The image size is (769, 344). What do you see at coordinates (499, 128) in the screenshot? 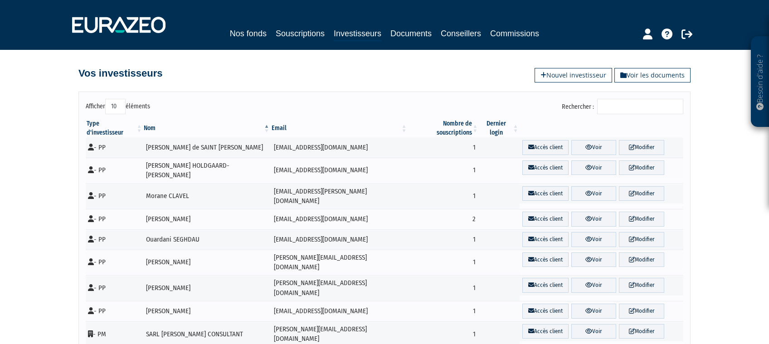
I see `th: Dernier login : activer pour trier la colonne par ordre croissant` at bounding box center [499, 128].